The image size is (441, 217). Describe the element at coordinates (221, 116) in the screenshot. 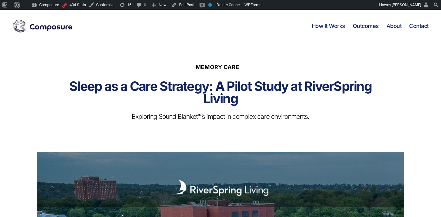

I see `p: Exploring Sound Blanket™’s impact in complex care environments.` at that location.